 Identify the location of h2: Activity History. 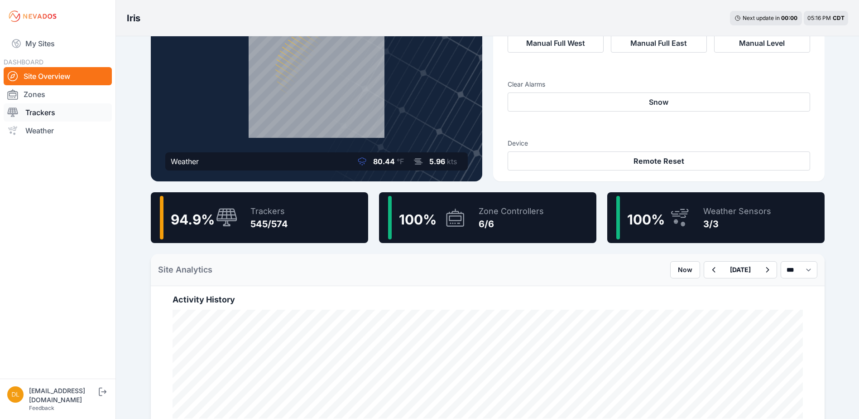
(488, 299).